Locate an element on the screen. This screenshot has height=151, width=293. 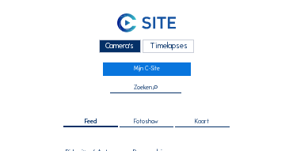
div: Timelapses is located at coordinates (168, 46).